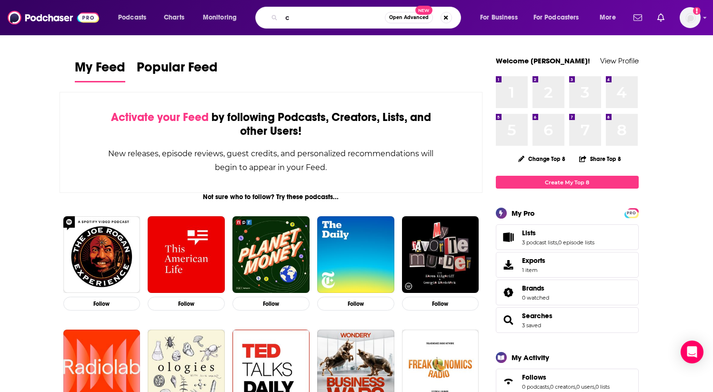 This screenshot has height=392, width=713. Describe the element at coordinates (530, 357) in the screenshot. I see `div: My Activity` at that location.